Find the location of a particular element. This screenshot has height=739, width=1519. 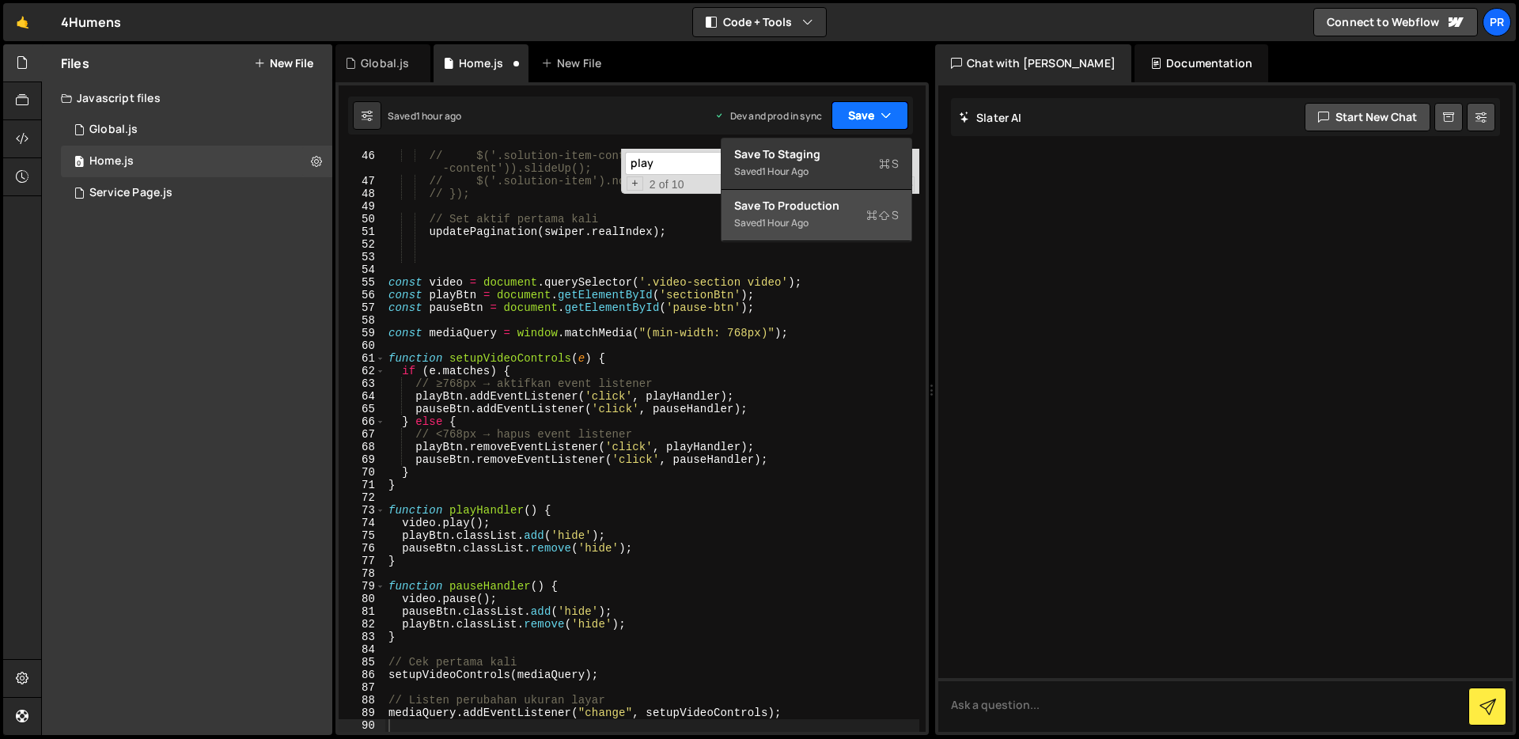

div: 79 is located at coordinates (361, 586).